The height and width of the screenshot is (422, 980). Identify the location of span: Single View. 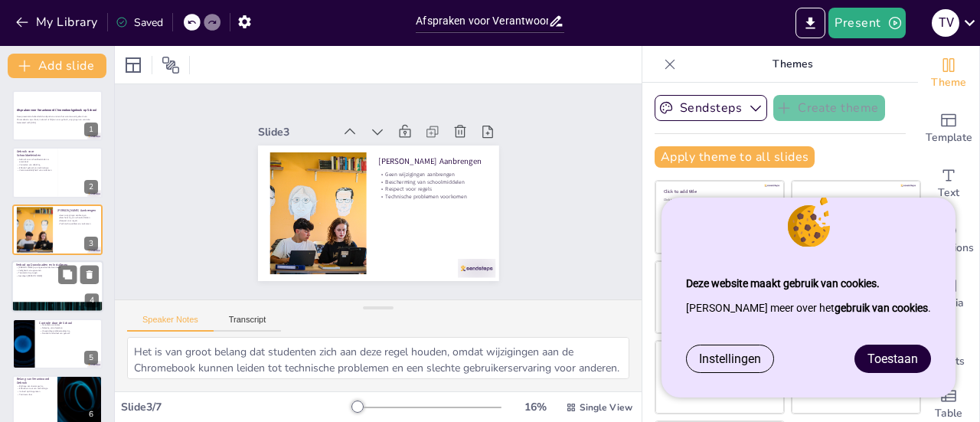
(605, 407).